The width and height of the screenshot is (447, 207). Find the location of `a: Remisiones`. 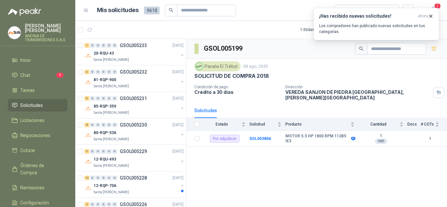

a: Remisiones is located at coordinates (38, 188).